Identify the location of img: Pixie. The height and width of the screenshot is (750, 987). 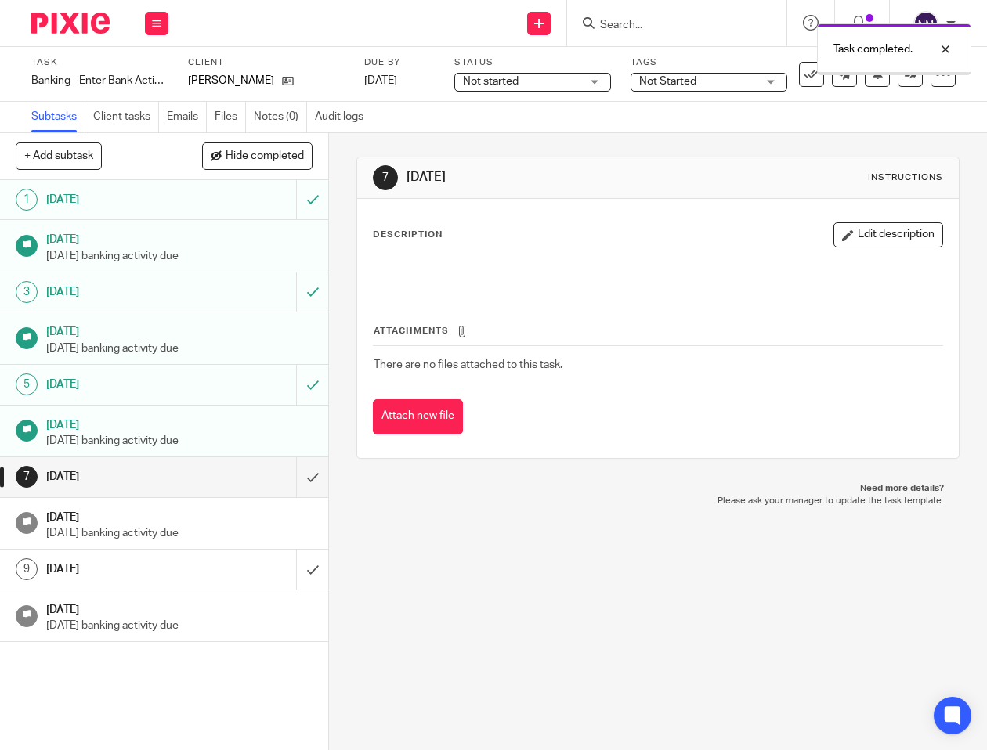
(70, 23).